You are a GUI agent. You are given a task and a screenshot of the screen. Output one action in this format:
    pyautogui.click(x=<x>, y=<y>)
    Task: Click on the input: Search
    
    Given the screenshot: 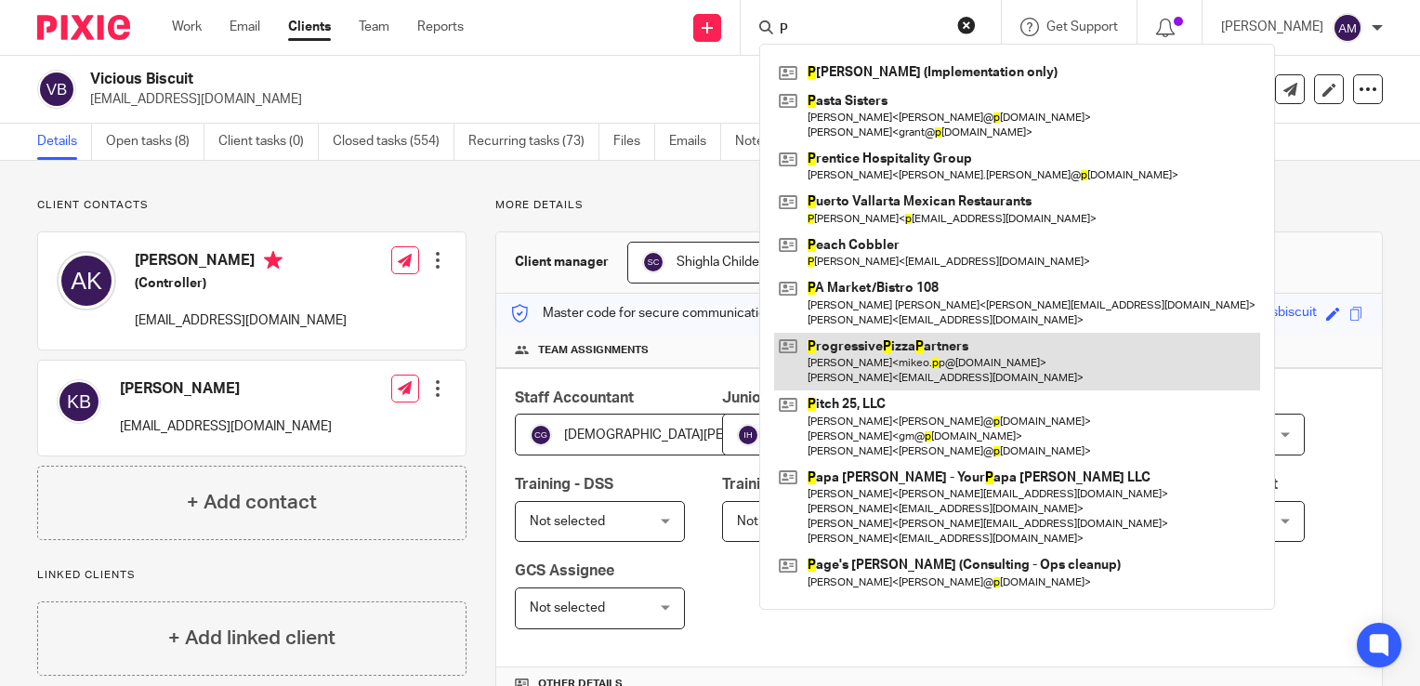 What is the action you would take?
    pyautogui.click(x=861, y=31)
    